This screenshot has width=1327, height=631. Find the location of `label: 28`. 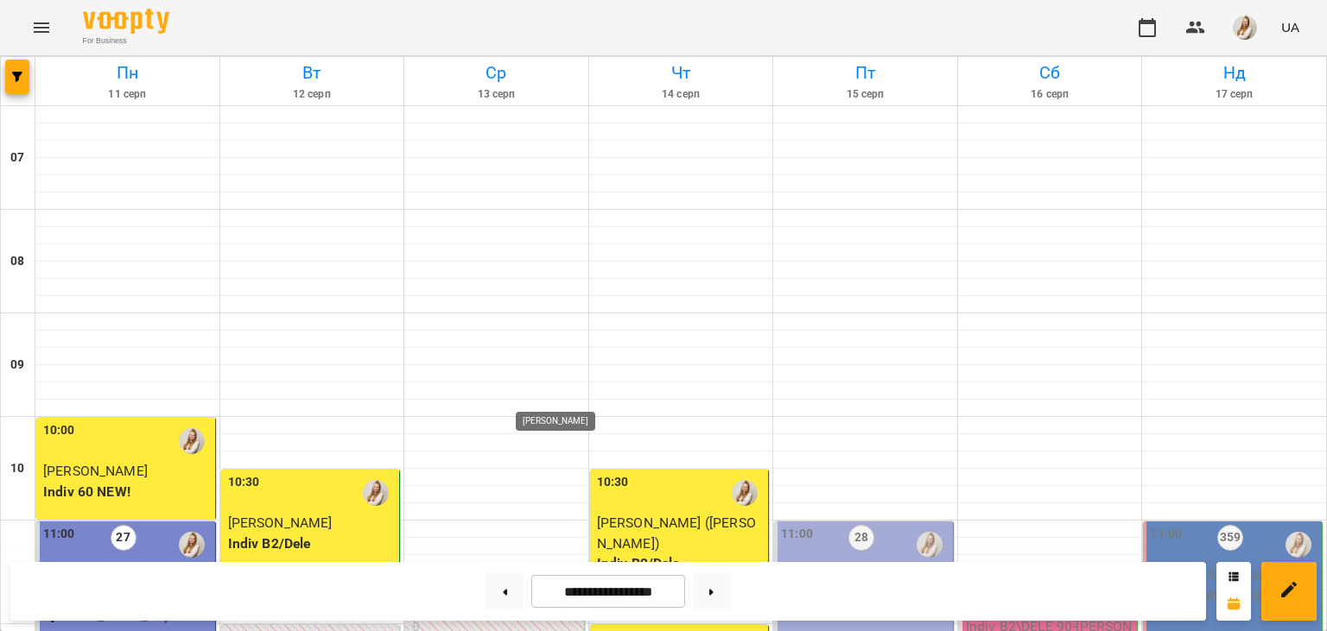

label: 28 is located at coordinates (861, 538).